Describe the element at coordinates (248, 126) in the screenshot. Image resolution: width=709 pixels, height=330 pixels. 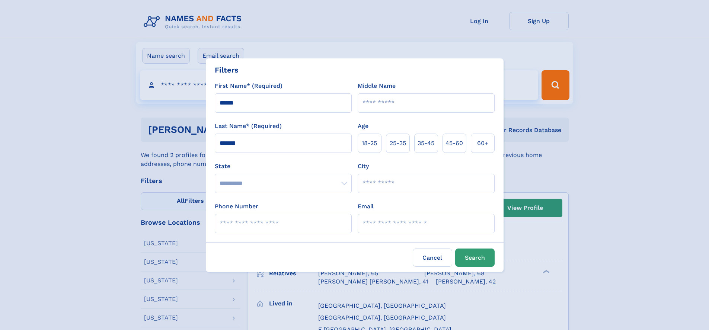
I see `label: Last Name* (Required)` at that location.